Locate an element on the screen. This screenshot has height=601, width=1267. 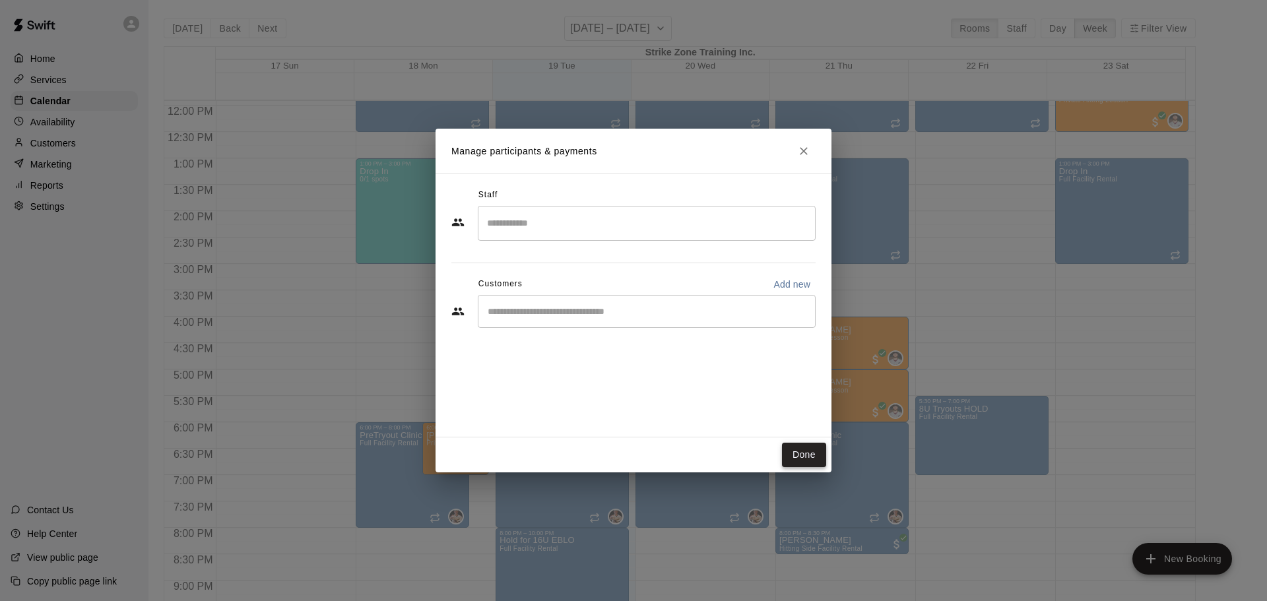
button: Add new is located at coordinates (792, 284).